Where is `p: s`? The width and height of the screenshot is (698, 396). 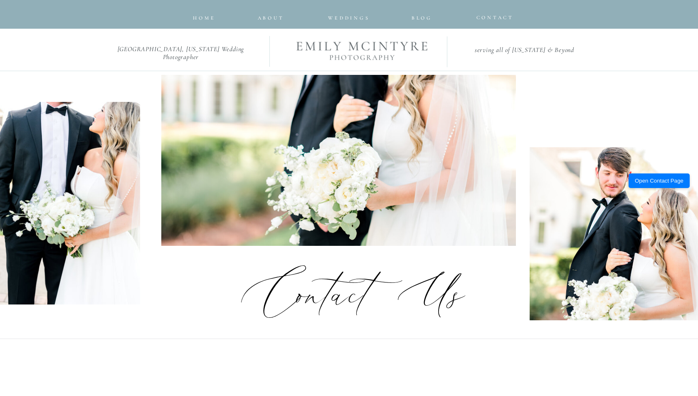 p: s is located at coordinates (467, 294).